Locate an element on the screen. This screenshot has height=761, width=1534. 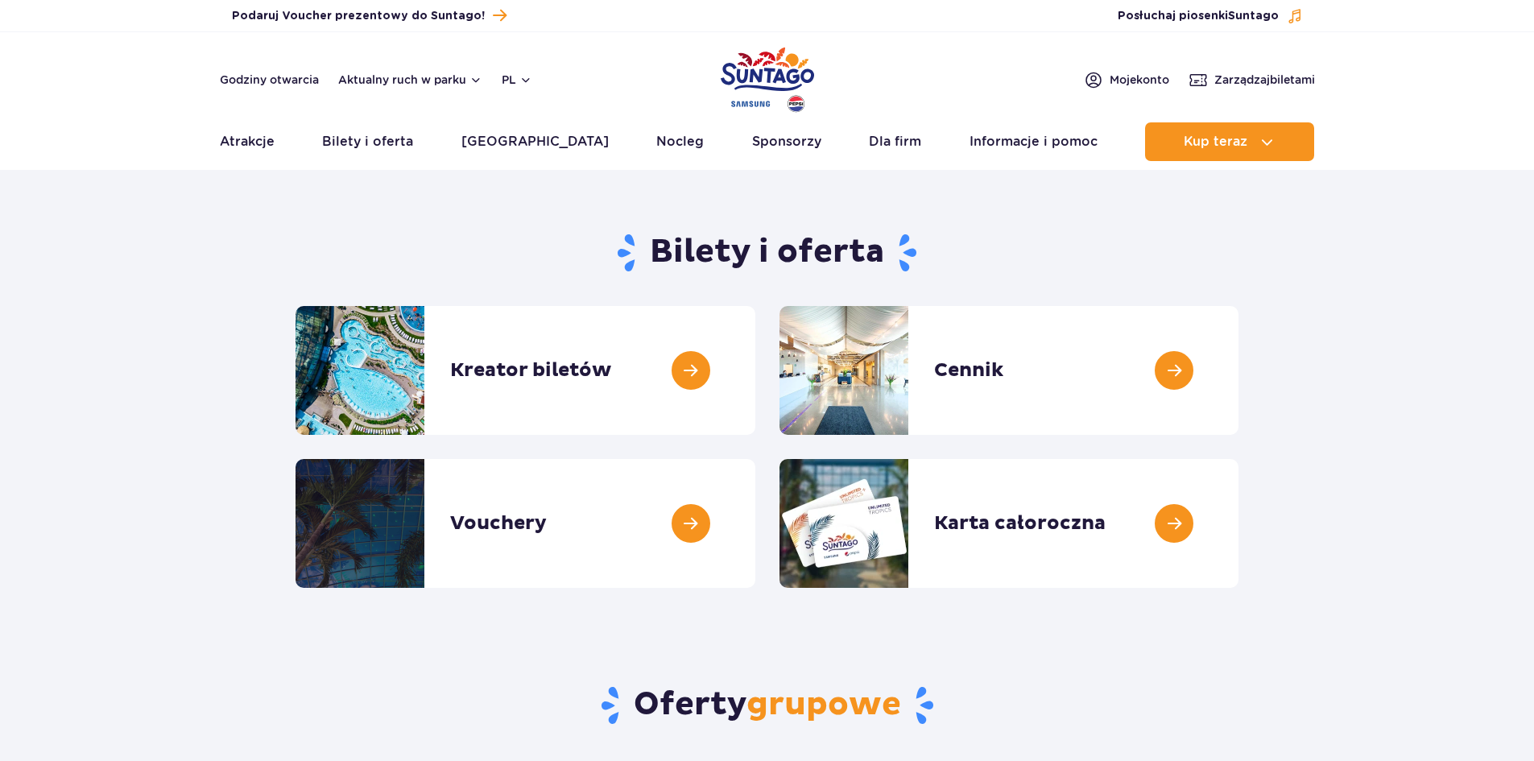
span: Zarządzaj biletami is located at coordinates (1265, 80).